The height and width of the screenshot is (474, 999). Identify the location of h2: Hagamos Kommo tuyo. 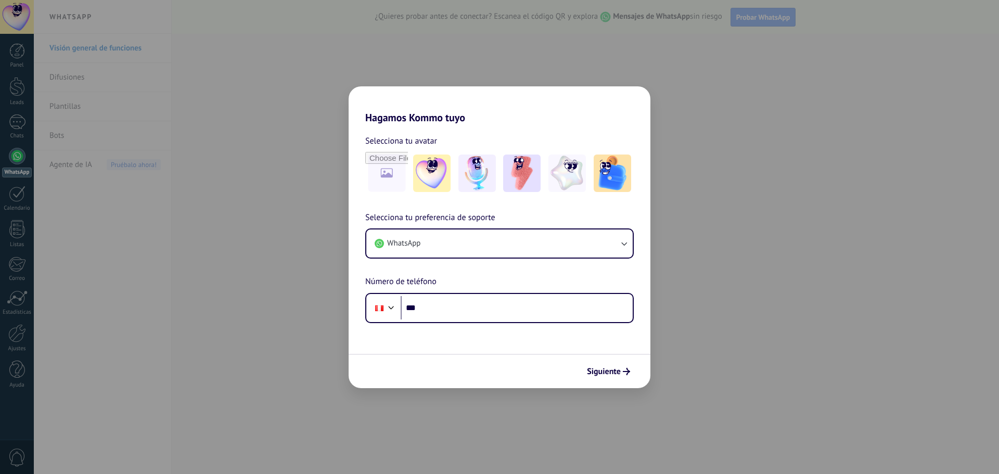
(499, 105).